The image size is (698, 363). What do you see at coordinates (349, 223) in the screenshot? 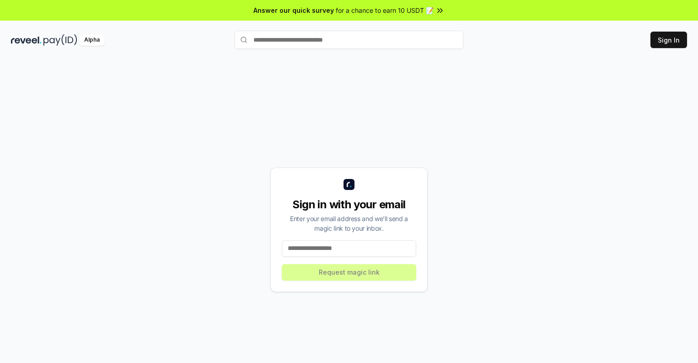
I see `div: Enter your email address and we’ll send a magic link to your inbox.` at bounding box center [349, 223].